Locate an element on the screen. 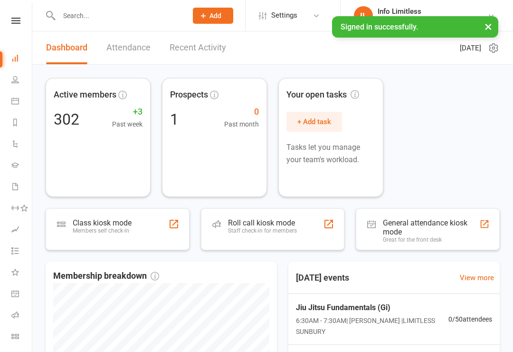  button: + Add task is located at coordinates (314, 122).